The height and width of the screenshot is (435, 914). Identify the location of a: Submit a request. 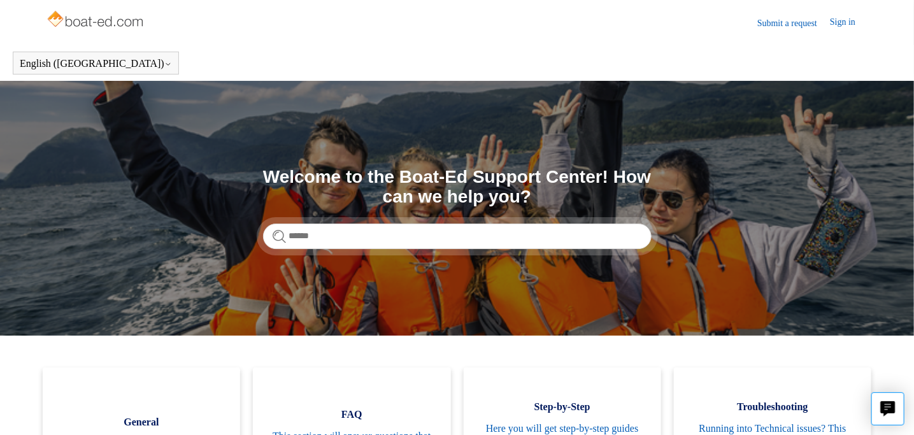
(793, 23).